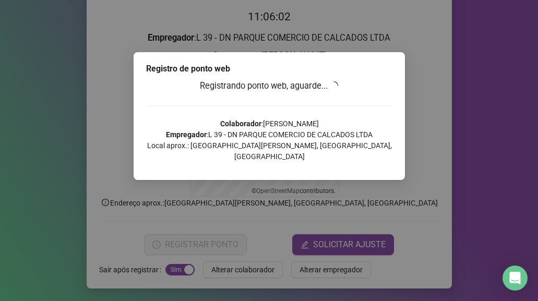 Image resolution: width=538 pixels, height=301 pixels. What do you see at coordinates (240, 124) in the screenshot?
I see `strong: Colaborador` at bounding box center [240, 124].